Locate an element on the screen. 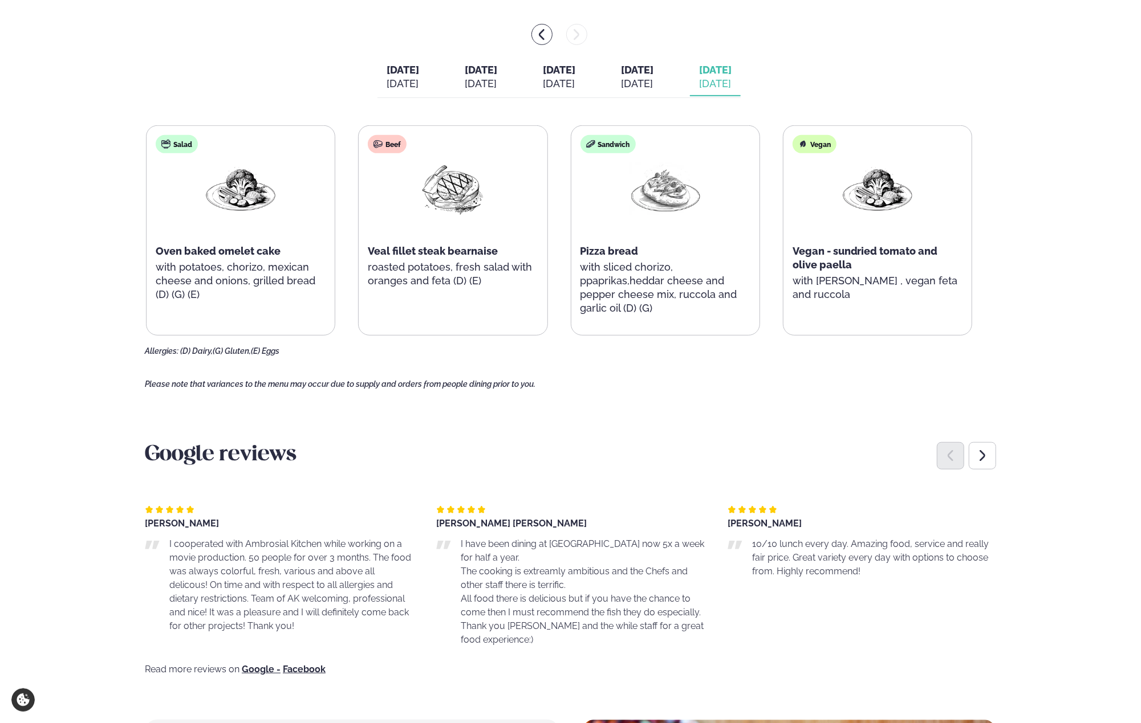 Image resolution: width=1141 pixels, height=723 pixels. img: Vegan.svg is located at coordinates (803, 144).